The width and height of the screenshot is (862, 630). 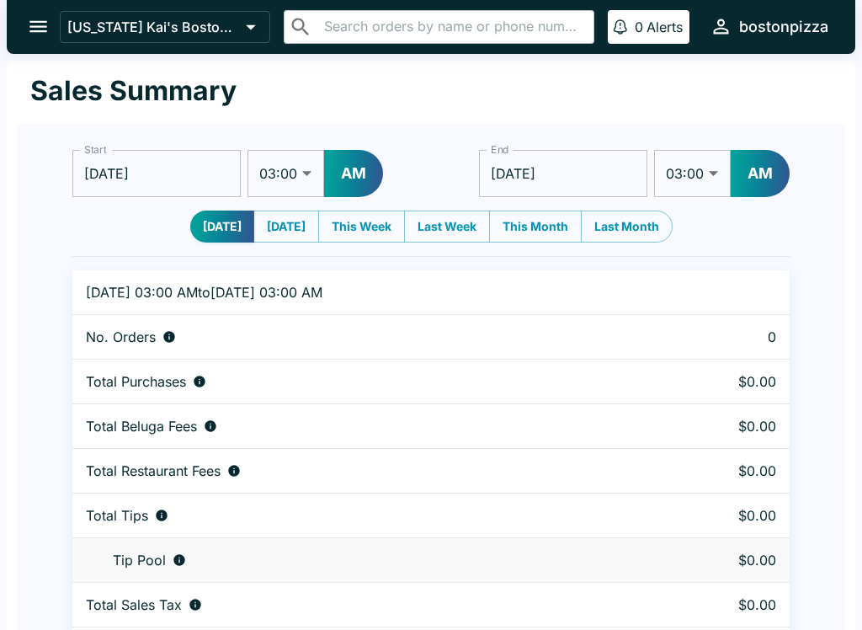 I want to click on p: Total Tips, so click(x=117, y=515).